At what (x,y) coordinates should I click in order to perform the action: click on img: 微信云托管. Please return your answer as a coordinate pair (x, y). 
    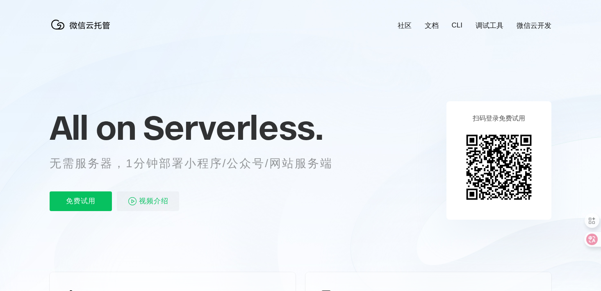
    Looking at the image, I should click on (82, 25).